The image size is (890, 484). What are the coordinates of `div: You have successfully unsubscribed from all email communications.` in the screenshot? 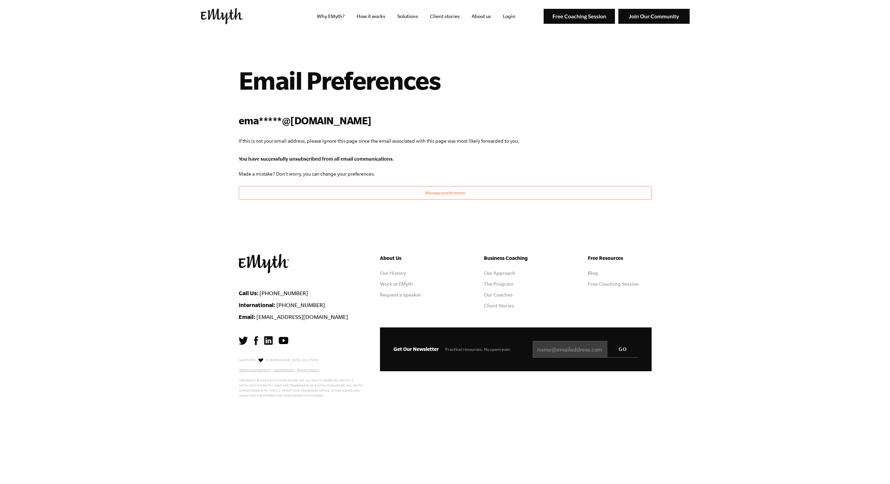 It's located at (445, 159).